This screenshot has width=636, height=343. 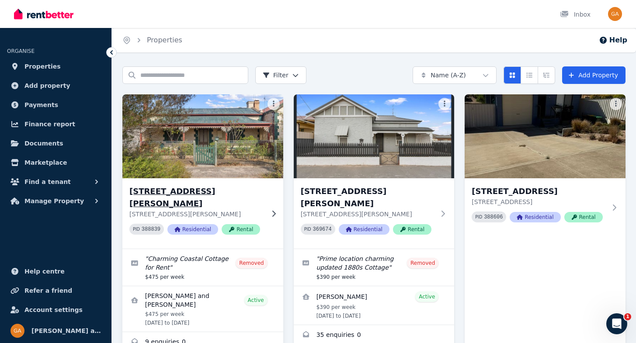 I want to click on span: Help centre, so click(x=45, y=272).